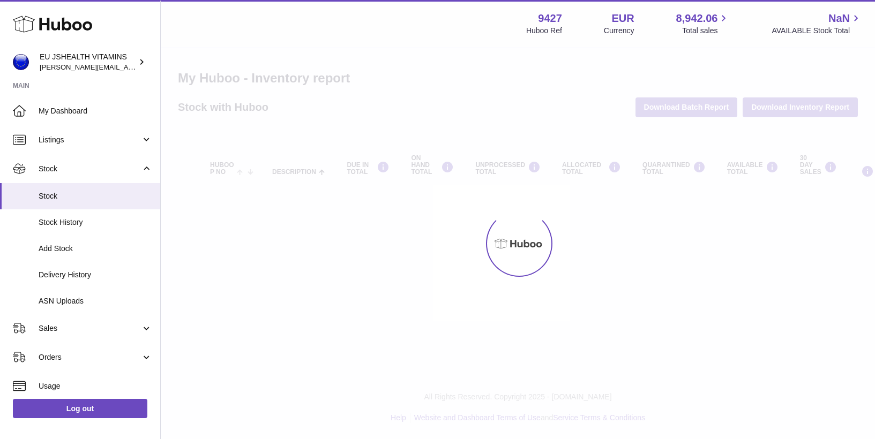  What do you see at coordinates (550, 18) in the screenshot?
I see `strong: 9427` at bounding box center [550, 18].